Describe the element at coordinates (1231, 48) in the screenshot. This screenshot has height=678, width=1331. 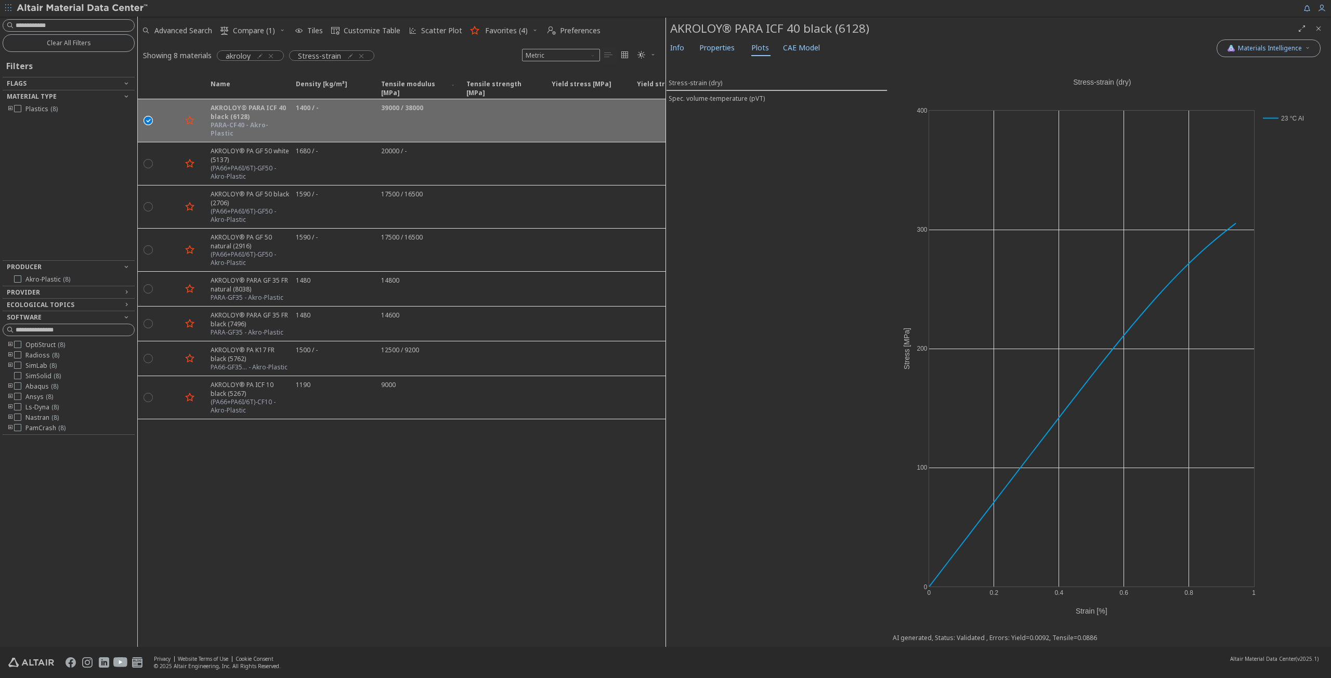
I see `img: AI Copilot` at that location.